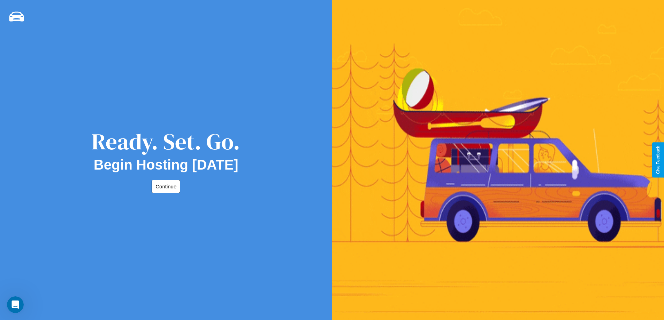  What do you see at coordinates (658, 160) in the screenshot?
I see `div: Give Feedback` at bounding box center [658, 160].